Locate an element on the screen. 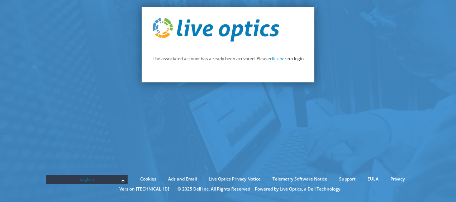 This screenshot has width=456, height=202. li: © 2025 Dell Inc. All Rights Reserved is located at coordinates (214, 189).